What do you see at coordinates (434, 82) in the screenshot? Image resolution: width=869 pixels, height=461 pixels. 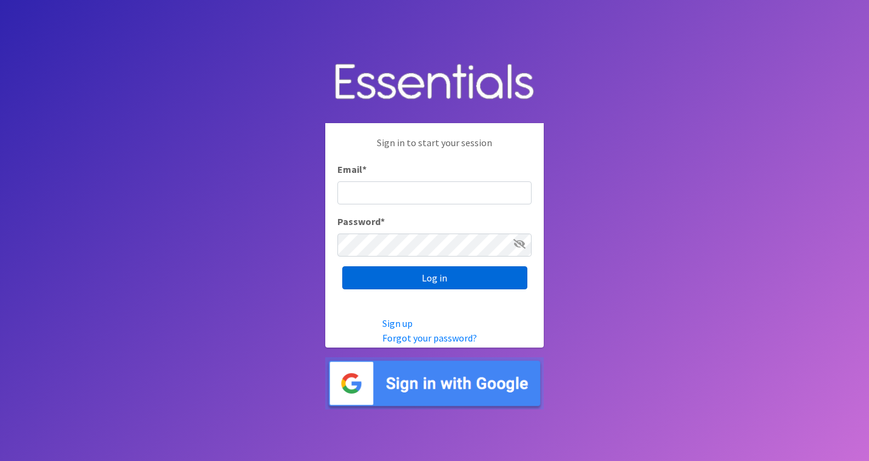 I see `img: Human Essentials` at bounding box center [434, 82].